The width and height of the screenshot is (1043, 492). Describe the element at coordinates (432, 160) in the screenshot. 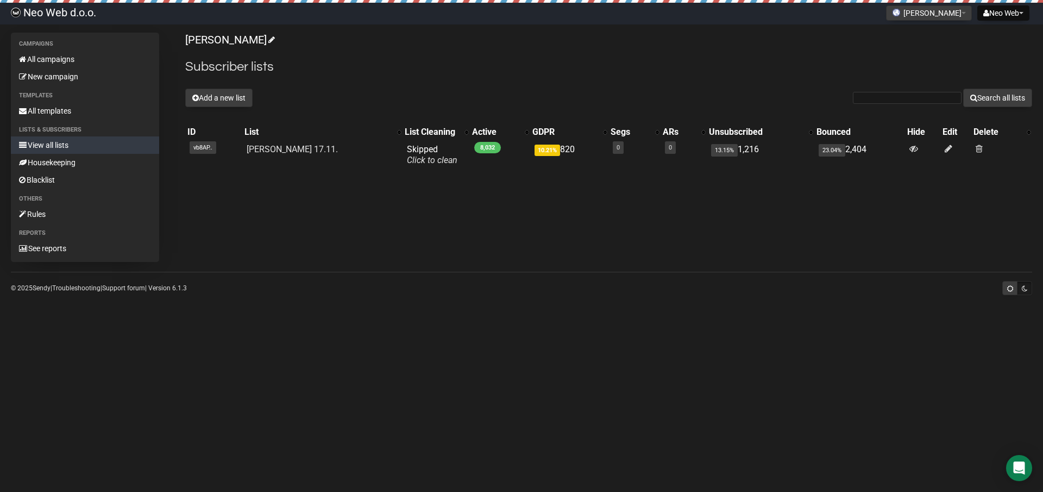

I see `a: Click to clean` at that location.